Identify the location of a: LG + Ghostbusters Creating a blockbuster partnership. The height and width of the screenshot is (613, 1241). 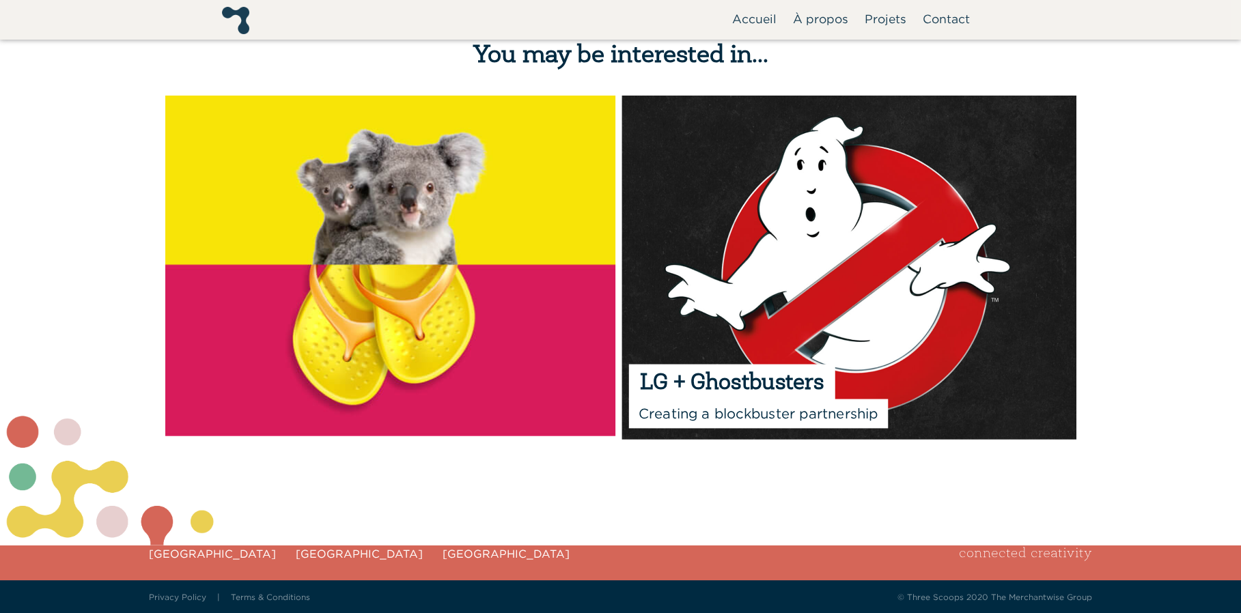
(851, 266).